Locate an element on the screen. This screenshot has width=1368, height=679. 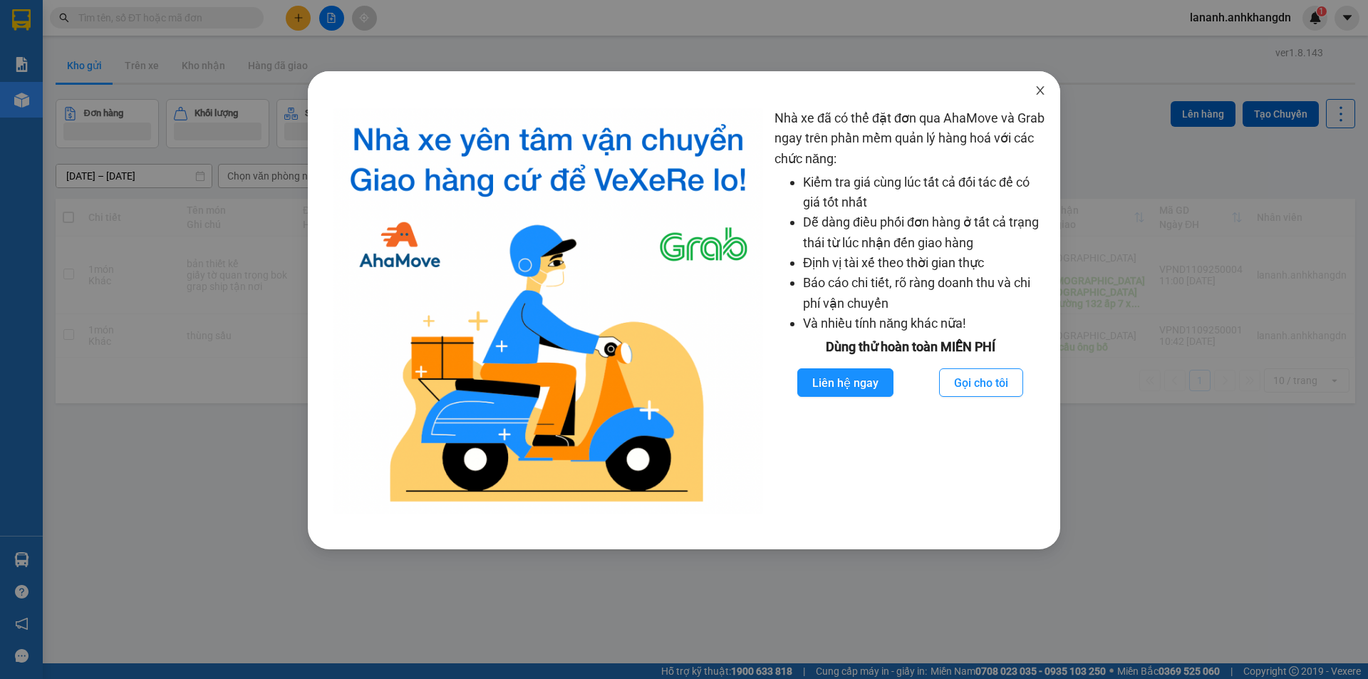
li: Định vị tài xế theo thời gian thực is located at coordinates (924, 263).